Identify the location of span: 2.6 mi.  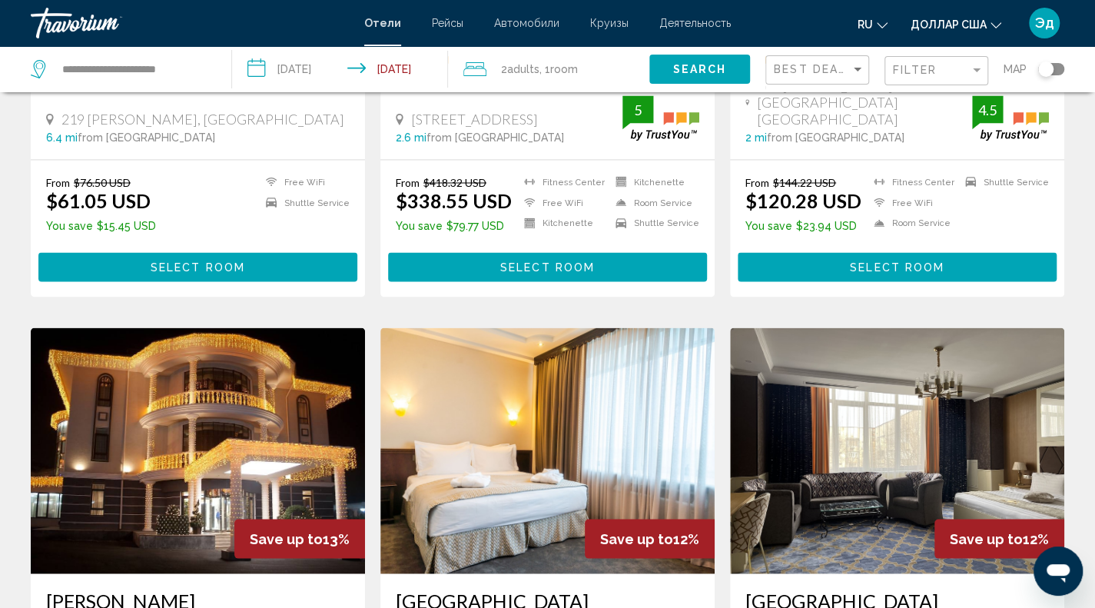
(411, 138).